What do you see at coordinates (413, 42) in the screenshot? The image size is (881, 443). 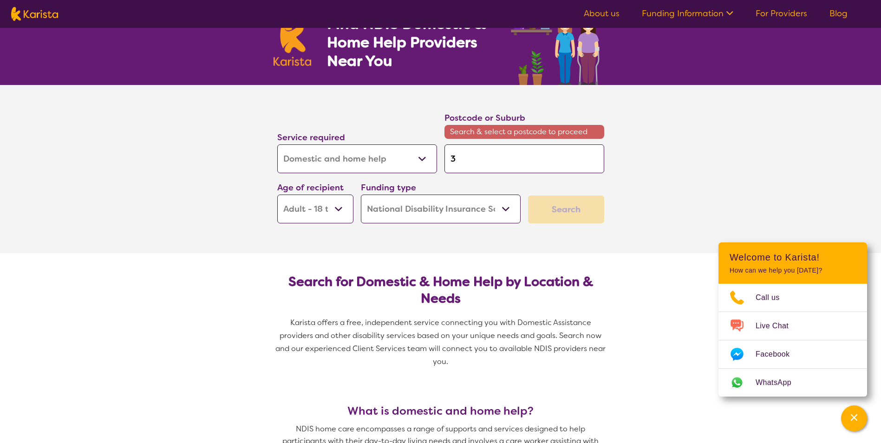 I see `h1: Find NDIS Domestic & Home Help Providers Near You` at bounding box center [413, 42].